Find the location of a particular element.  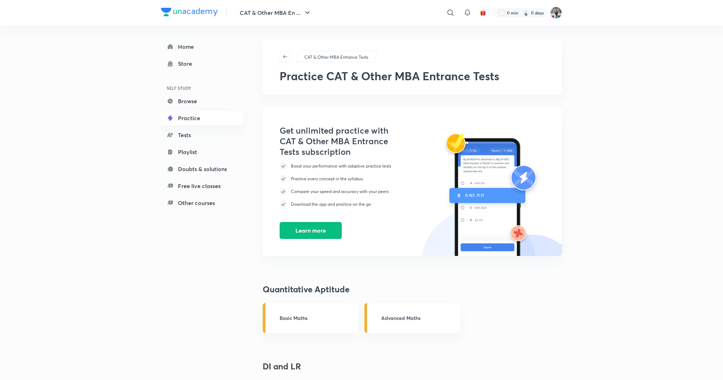

a: Browse is located at coordinates (202, 101).